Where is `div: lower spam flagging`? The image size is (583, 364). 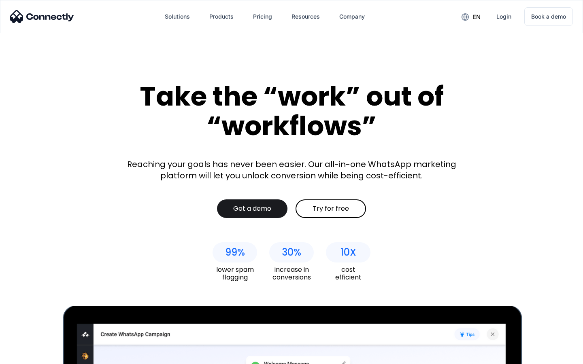
div: lower spam flagging is located at coordinates (235, 274).